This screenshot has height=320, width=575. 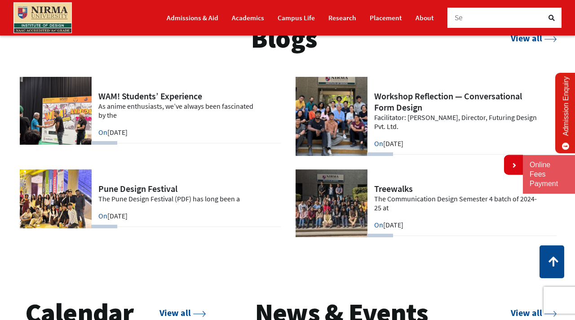 What do you see at coordinates (43, 18) in the screenshot?
I see `img: main_logo` at bounding box center [43, 18].